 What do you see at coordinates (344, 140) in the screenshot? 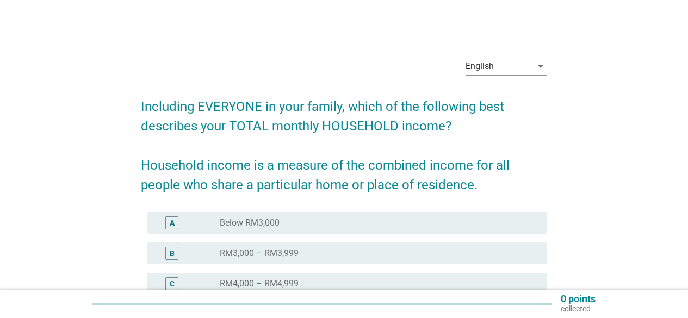
I see `h2: Including EVERYONE in your family, which of the following best describes your TOTAL monthly HOUSE...` at bounding box center [344, 140].